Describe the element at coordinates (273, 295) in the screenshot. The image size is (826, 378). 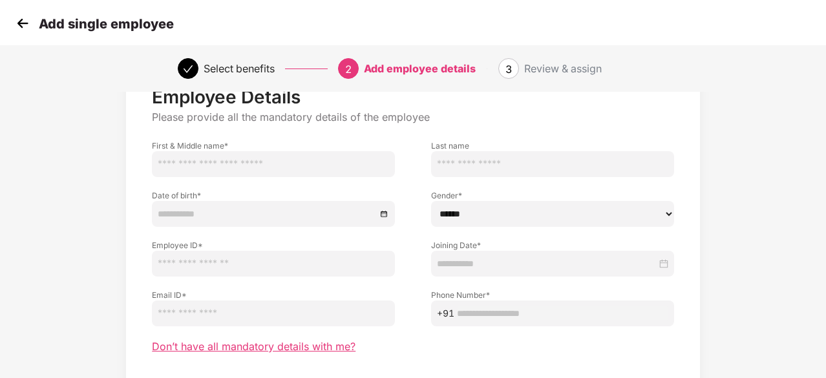
I see `label: Email ID` at that location.